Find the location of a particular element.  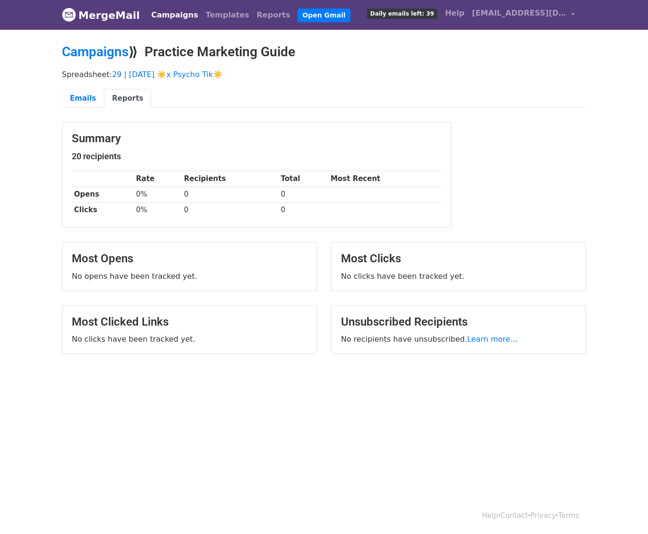

h3: Unsubscribed Recipients is located at coordinates (459, 322).